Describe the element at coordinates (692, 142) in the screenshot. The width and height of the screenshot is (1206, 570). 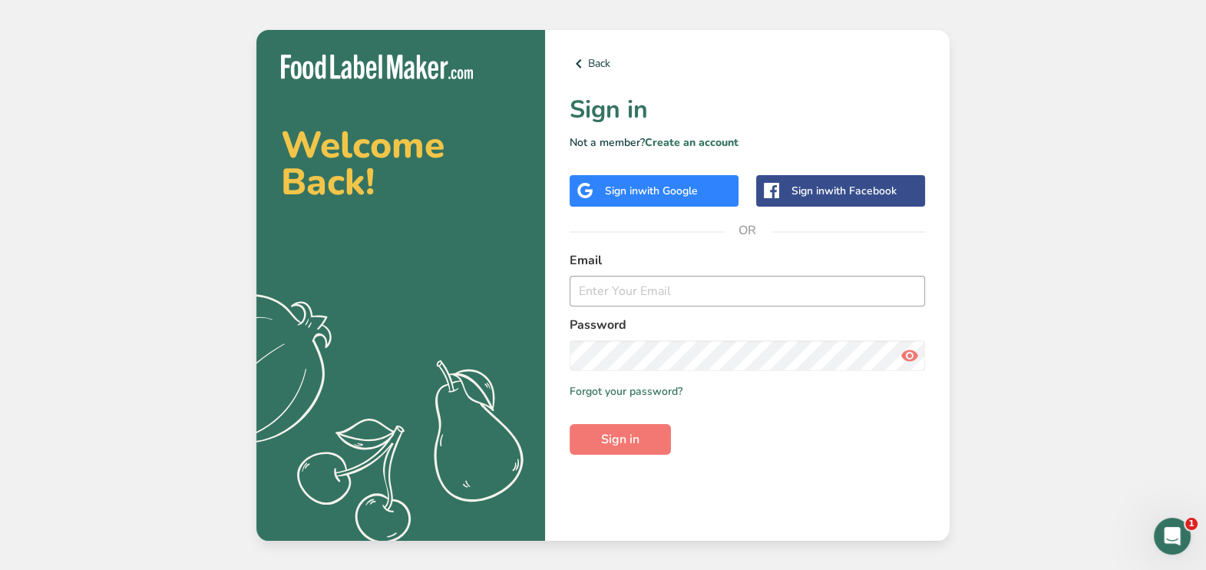
I see `a: Create an account` at that location.